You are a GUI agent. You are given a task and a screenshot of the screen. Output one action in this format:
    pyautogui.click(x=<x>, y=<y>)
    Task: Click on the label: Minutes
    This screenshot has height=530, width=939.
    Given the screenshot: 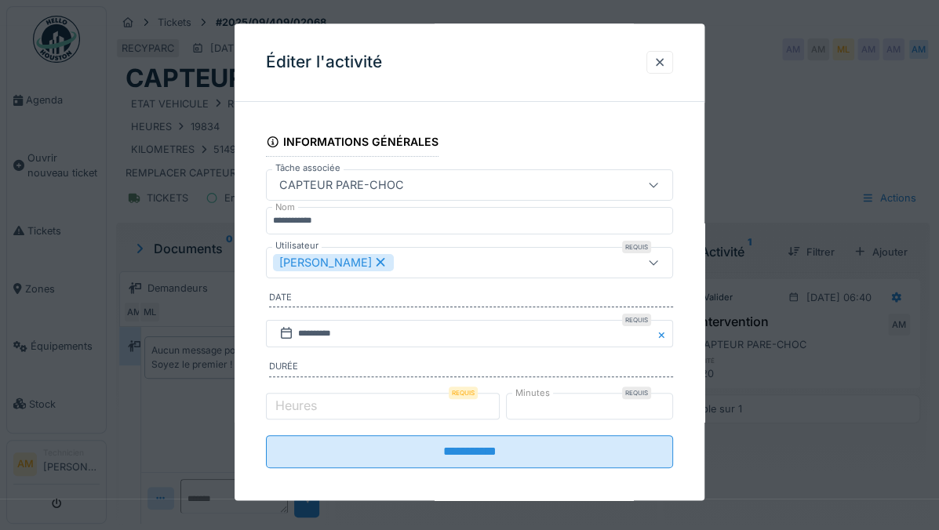 What is the action you would take?
    pyautogui.click(x=533, y=393)
    